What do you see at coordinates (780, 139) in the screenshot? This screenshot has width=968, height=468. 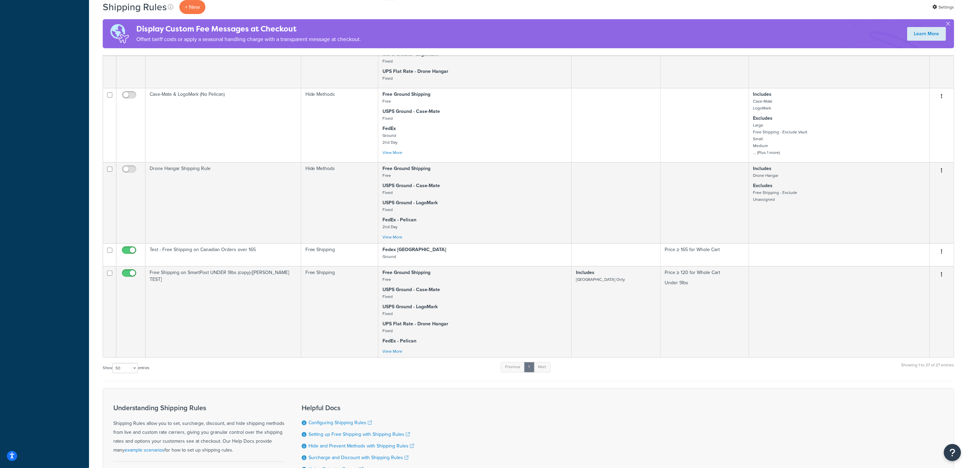 I see `small: Large Free Shipping - Exclude Vault Small Medium ... (Plus 1 more)` at bounding box center [780, 139].